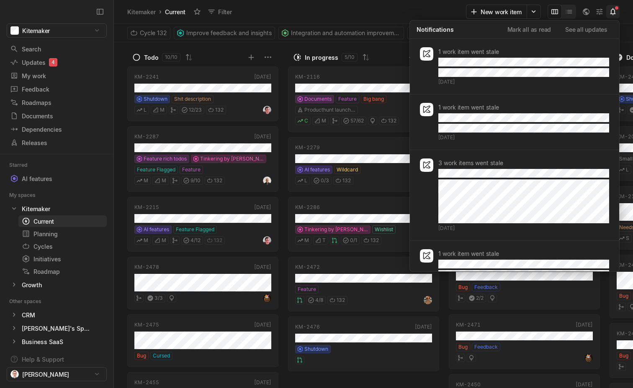  I want to click on div: 10 /10, so click(171, 57).